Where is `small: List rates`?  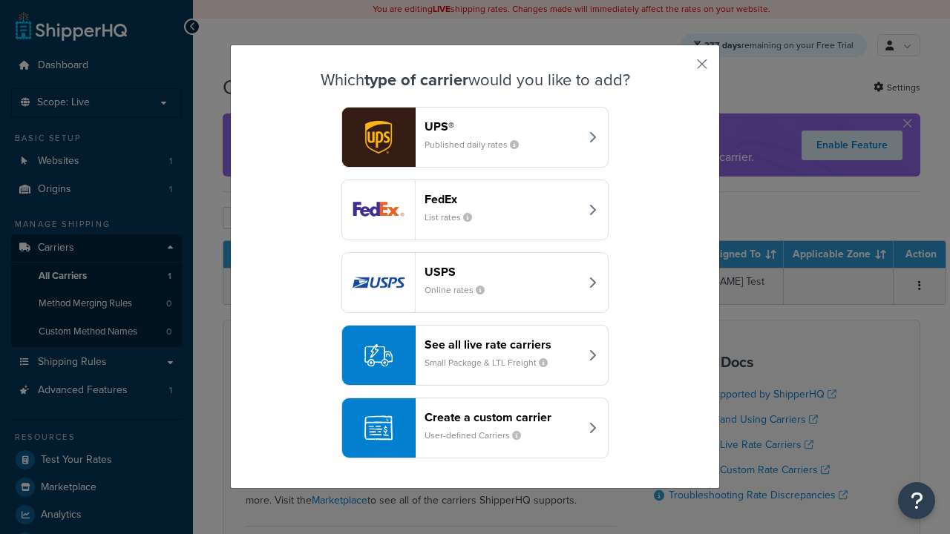
small: List rates is located at coordinates (454, 217).